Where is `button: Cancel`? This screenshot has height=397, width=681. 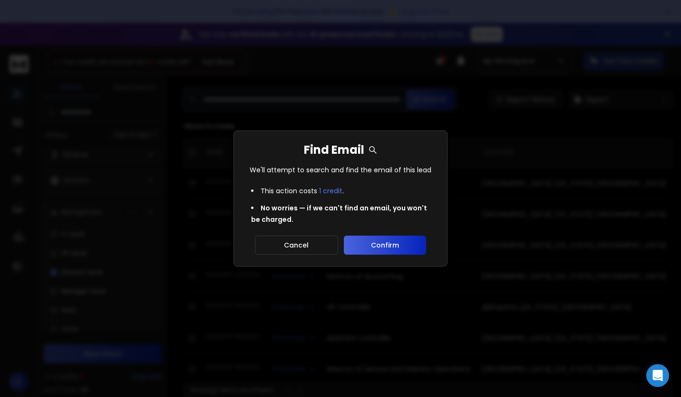 button: Cancel is located at coordinates (296, 245).